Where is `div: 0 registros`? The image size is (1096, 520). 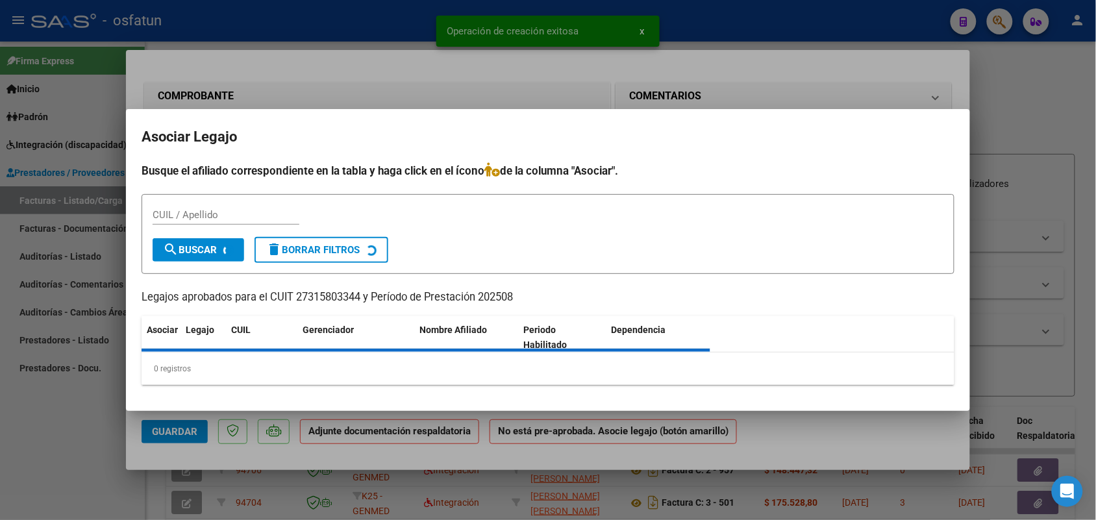
div: 0 registros is located at coordinates (548, 369).